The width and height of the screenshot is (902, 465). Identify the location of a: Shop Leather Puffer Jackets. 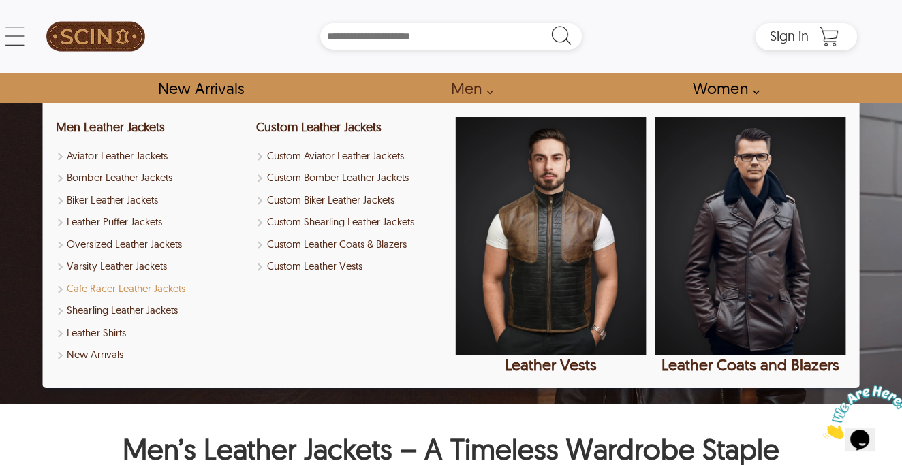
(151, 222).